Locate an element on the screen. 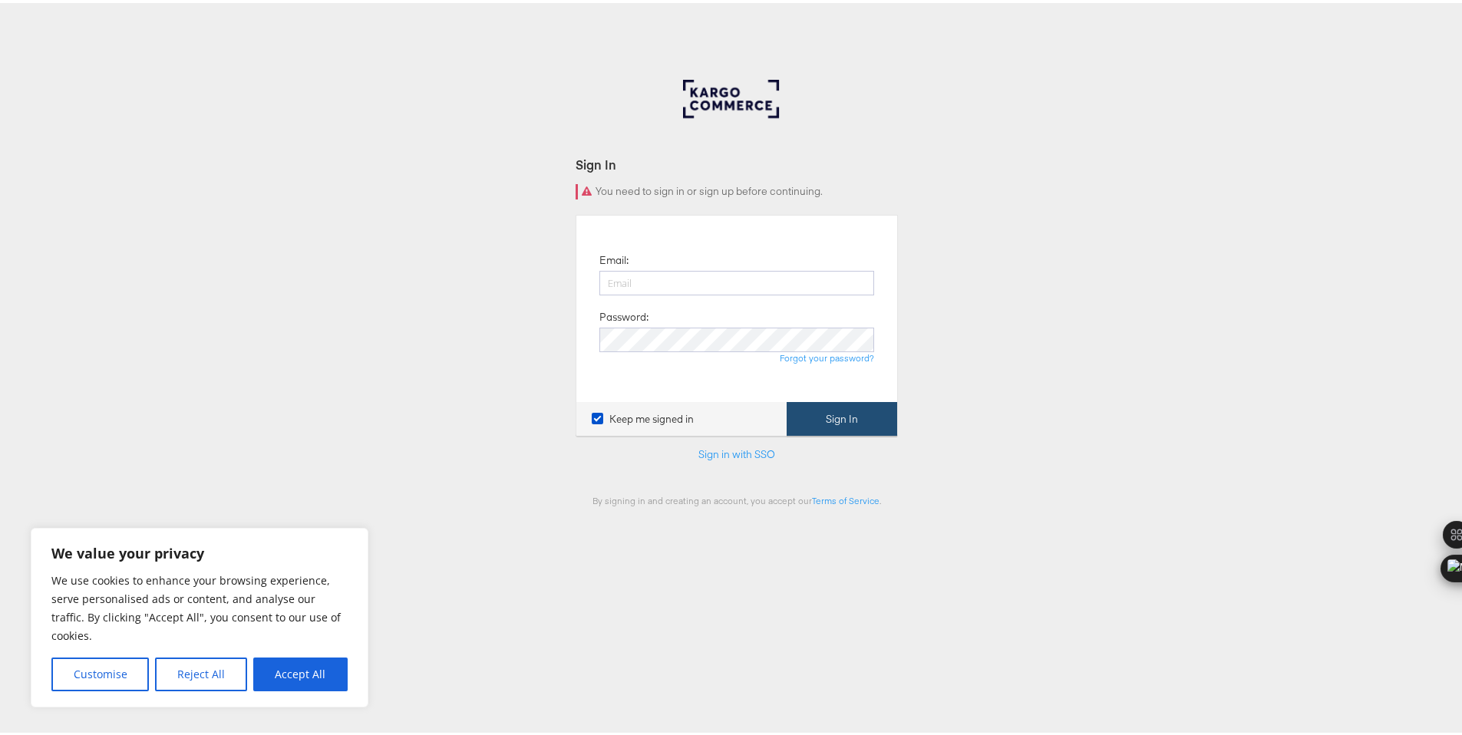 The height and width of the screenshot is (735, 1462). button: Reject All is located at coordinates (200, 672).